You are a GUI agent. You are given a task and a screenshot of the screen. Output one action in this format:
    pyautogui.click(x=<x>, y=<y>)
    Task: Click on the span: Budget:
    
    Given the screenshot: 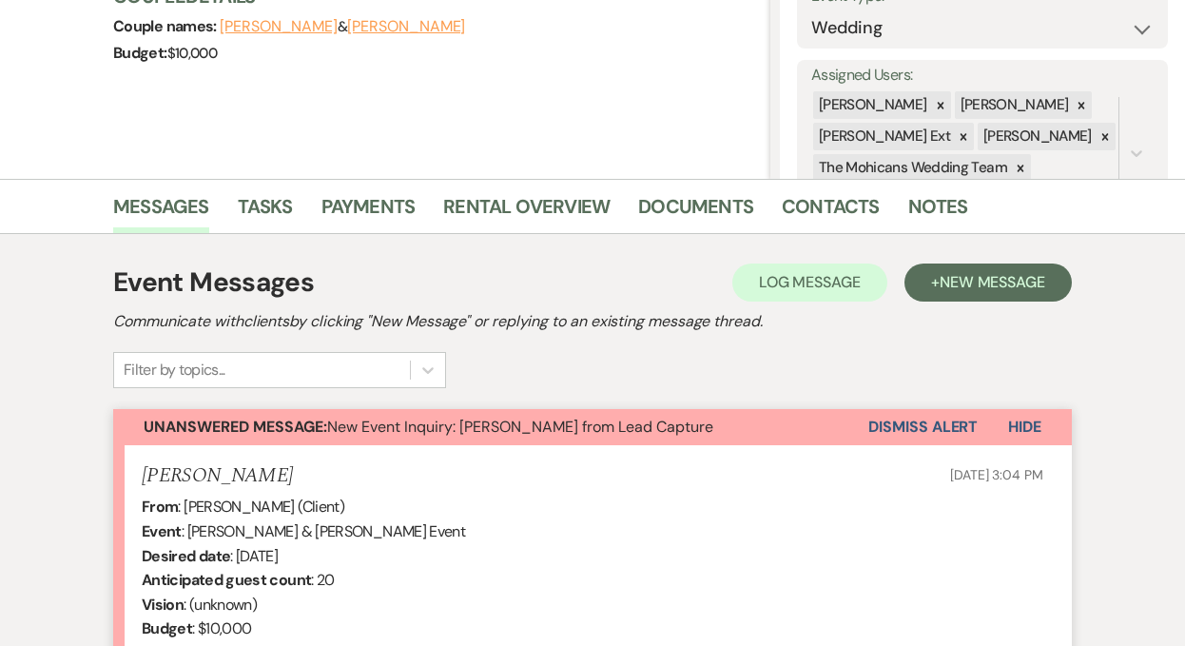 What is the action you would take?
    pyautogui.click(x=140, y=52)
    